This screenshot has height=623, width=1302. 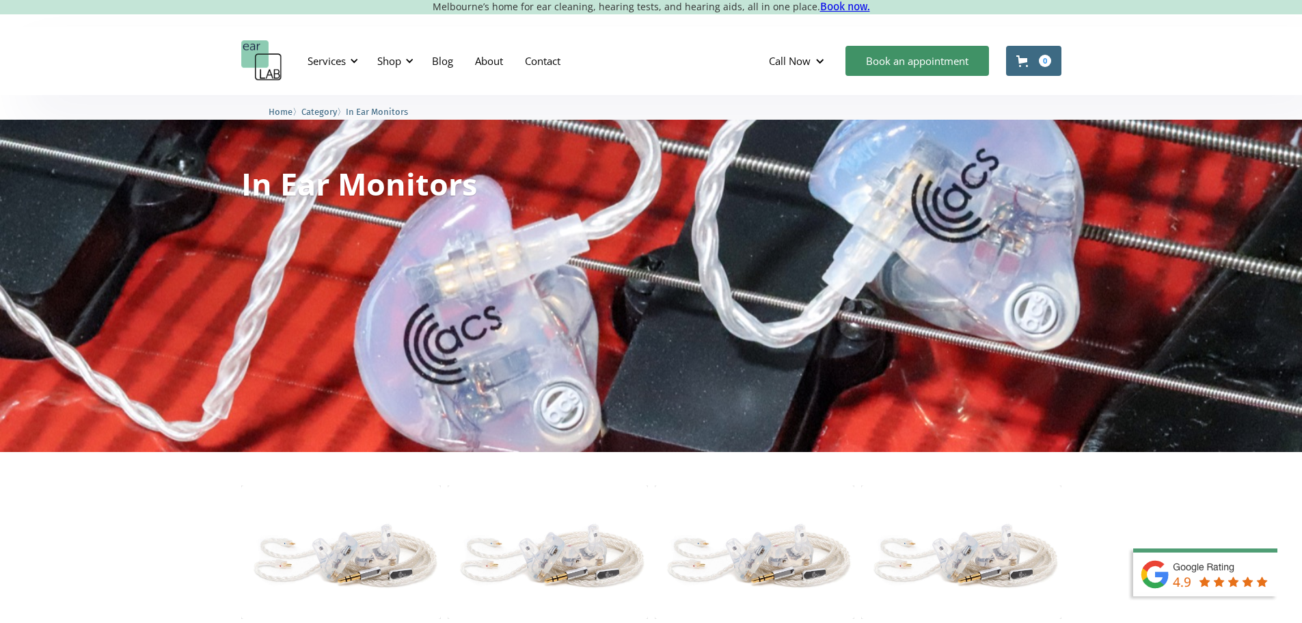 I want to click on img: Evoke2 Ambient Two Driver – In Ear Monitor, so click(x=961, y=552).